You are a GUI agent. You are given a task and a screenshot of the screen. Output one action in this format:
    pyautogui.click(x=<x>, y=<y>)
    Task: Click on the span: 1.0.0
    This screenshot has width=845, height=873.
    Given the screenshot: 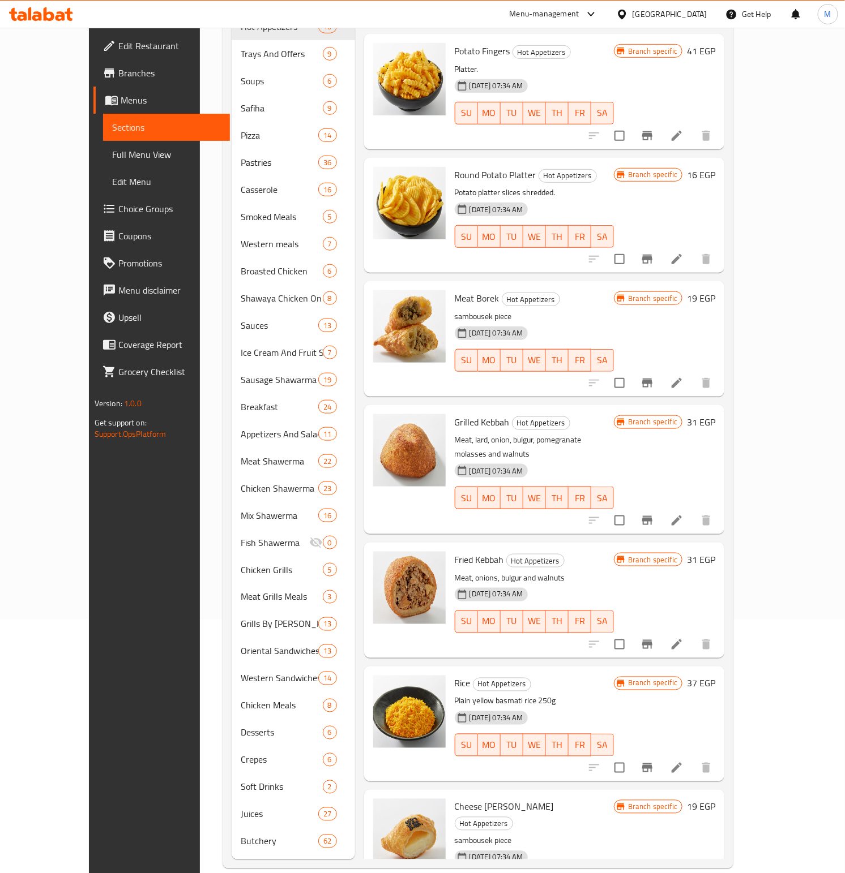 What is the action you would take?
    pyautogui.click(x=132, y=404)
    